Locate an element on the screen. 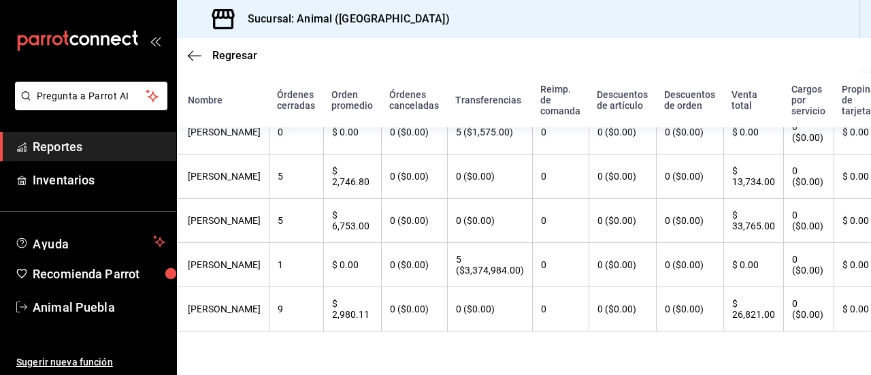 The width and height of the screenshot is (871, 375). th: Descuentos de orden is located at coordinates (689, 100).